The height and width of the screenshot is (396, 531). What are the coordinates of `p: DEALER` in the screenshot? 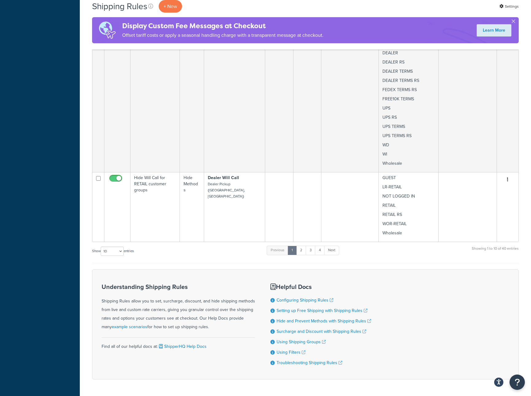 It's located at (409, 53).